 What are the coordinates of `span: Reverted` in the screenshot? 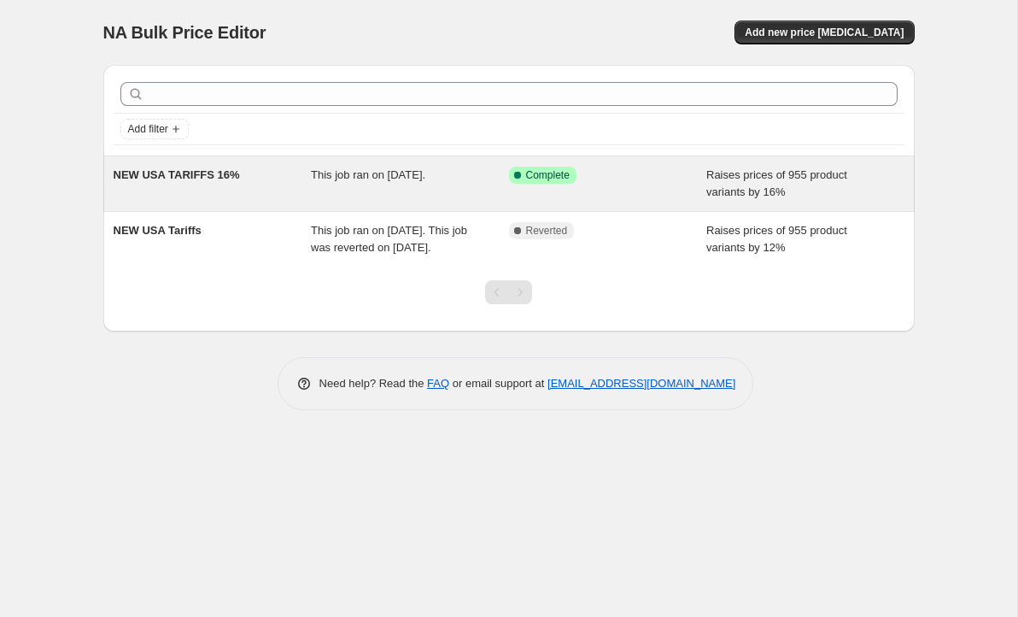 It's located at (547, 231).